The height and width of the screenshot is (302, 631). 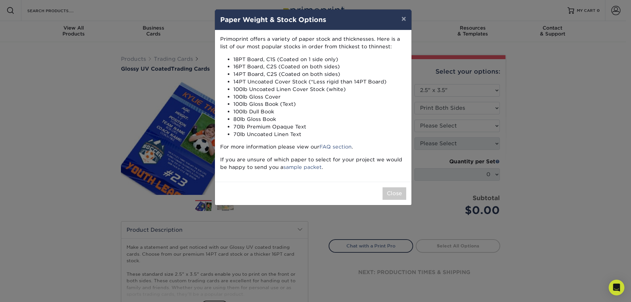 What do you see at coordinates (320, 60) in the screenshot?
I see `li: 18PT Board, C1S (Coated on 1 side only)` at bounding box center [320, 60].